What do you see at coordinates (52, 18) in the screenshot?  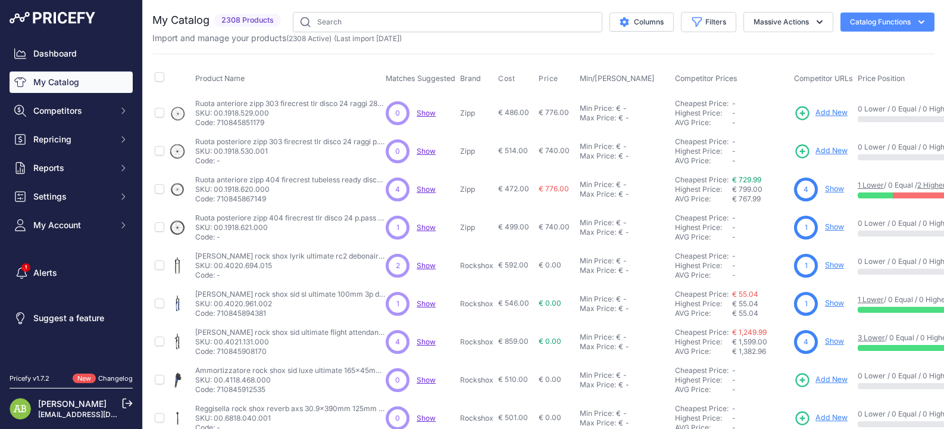 I see `img: Pricefy Logo` at bounding box center [52, 18].